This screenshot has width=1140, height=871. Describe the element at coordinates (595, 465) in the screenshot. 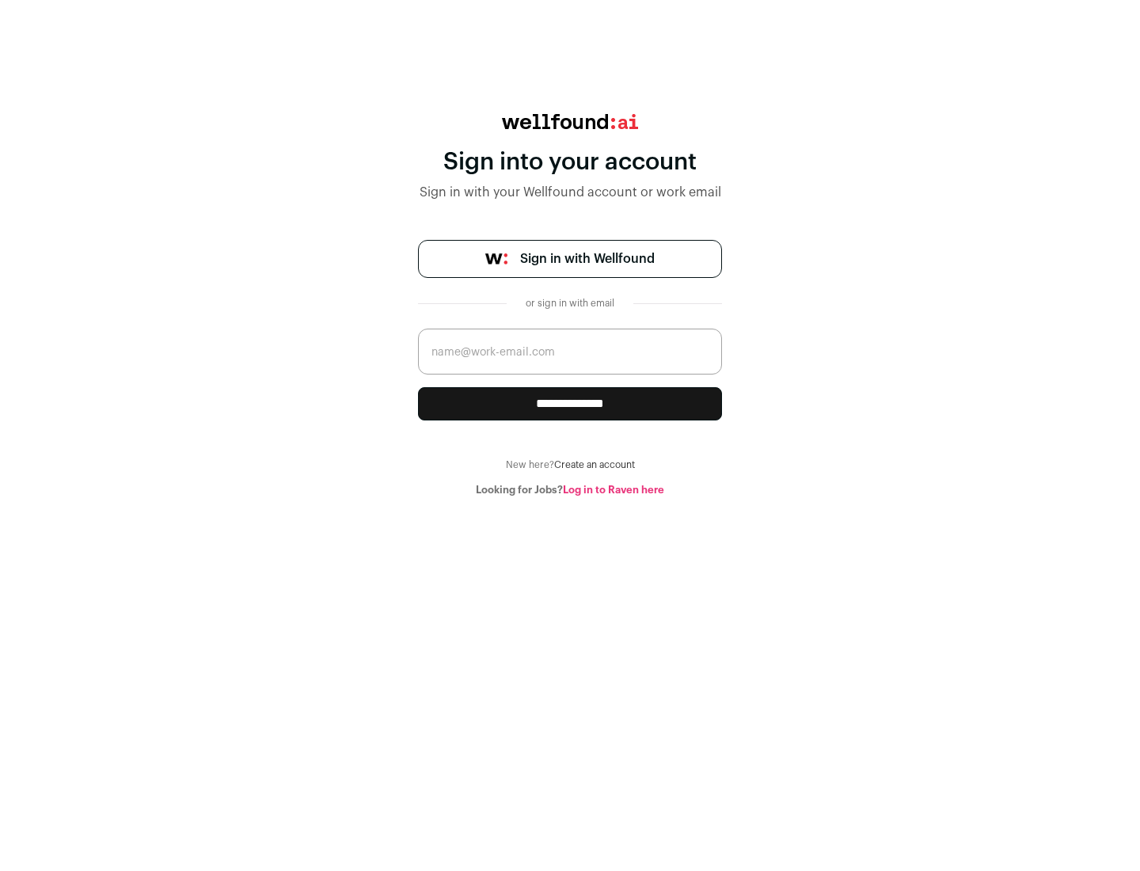

I see `a: Create an account` at that location.